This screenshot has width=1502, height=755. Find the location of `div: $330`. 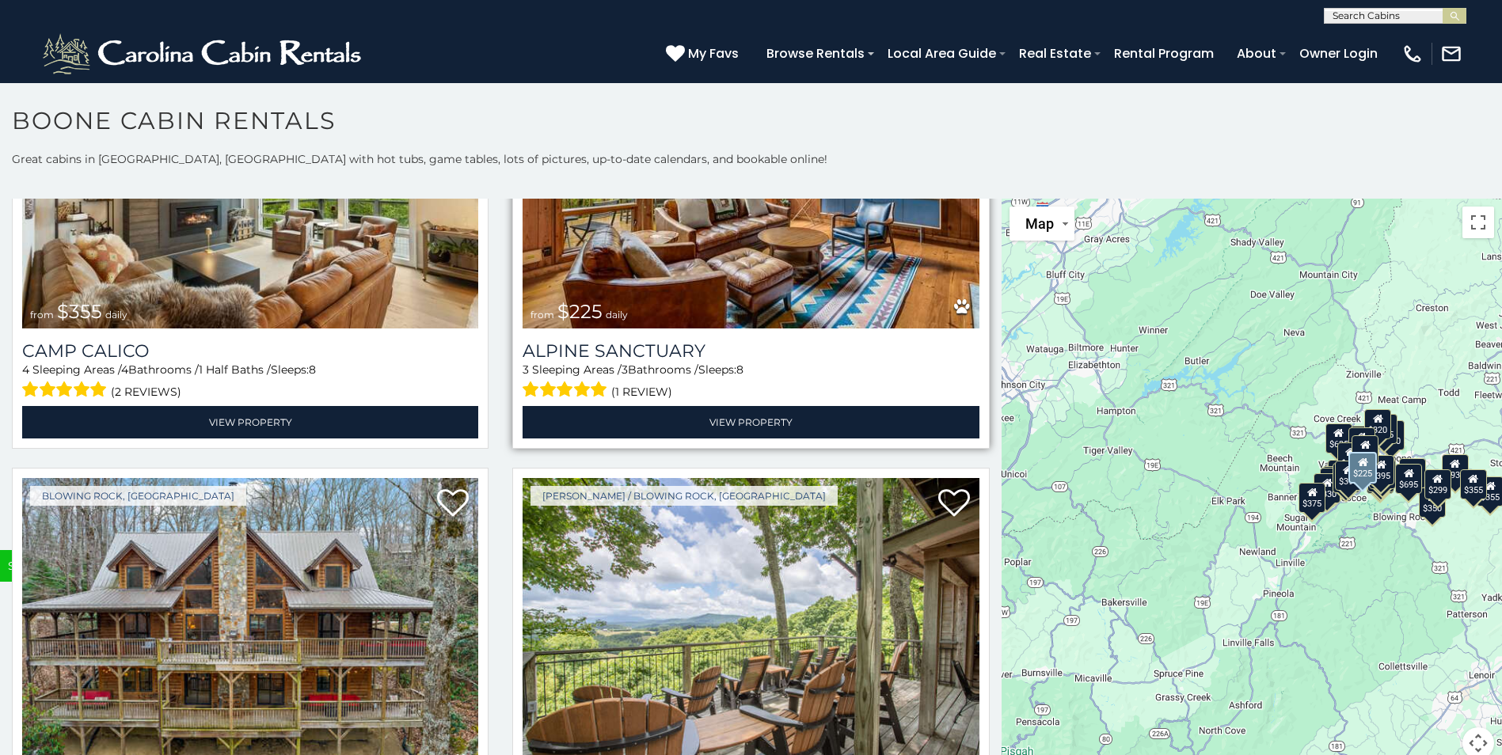

div: $330 is located at coordinates (1327, 488).